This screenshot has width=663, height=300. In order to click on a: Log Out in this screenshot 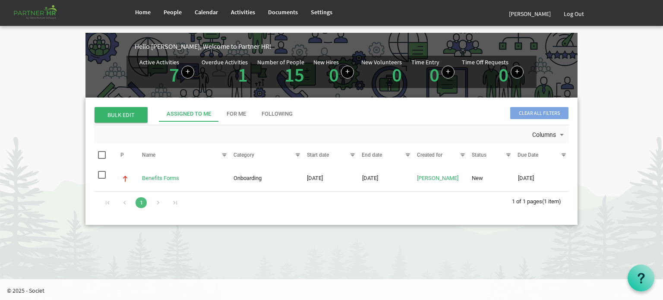, I will do `click(574, 14)`.